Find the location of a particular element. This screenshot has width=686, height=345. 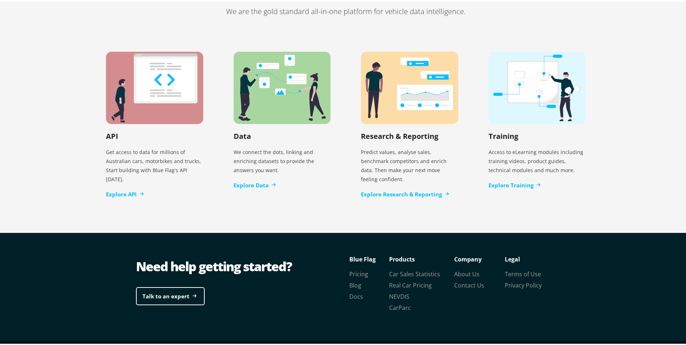

p: Company is located at coordinates (479, 258).